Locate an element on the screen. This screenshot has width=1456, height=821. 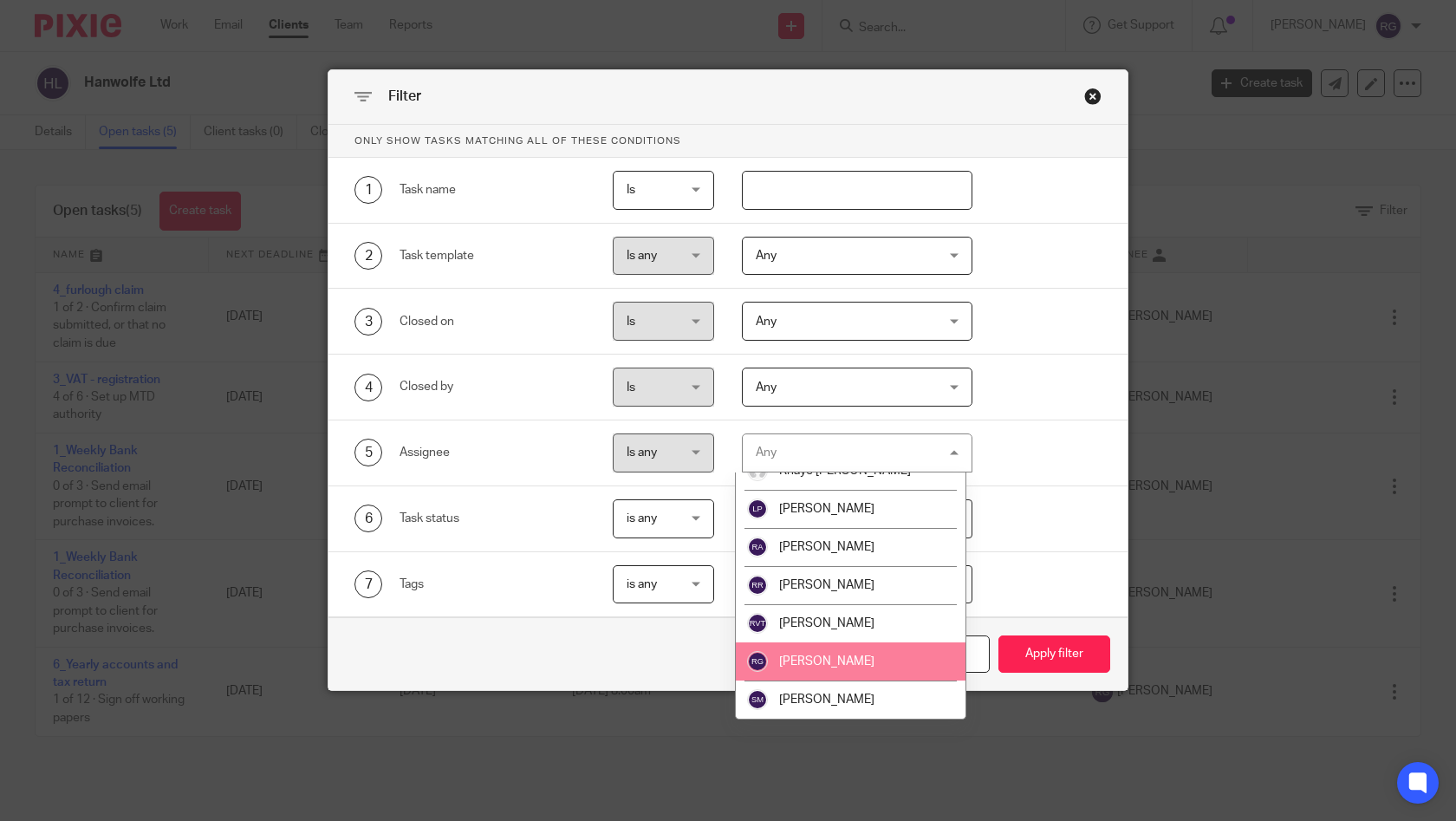
div: Tags is located at coordinates (492, 584).